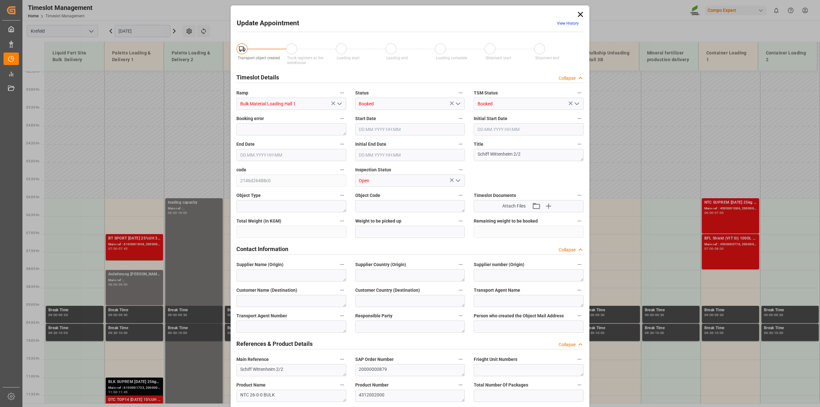 The width and height of the screenshot is (820, 407). Describe the element at coordinates (501, 385) in the screenshot. I see `span: Total Number Of Packages` at that location.